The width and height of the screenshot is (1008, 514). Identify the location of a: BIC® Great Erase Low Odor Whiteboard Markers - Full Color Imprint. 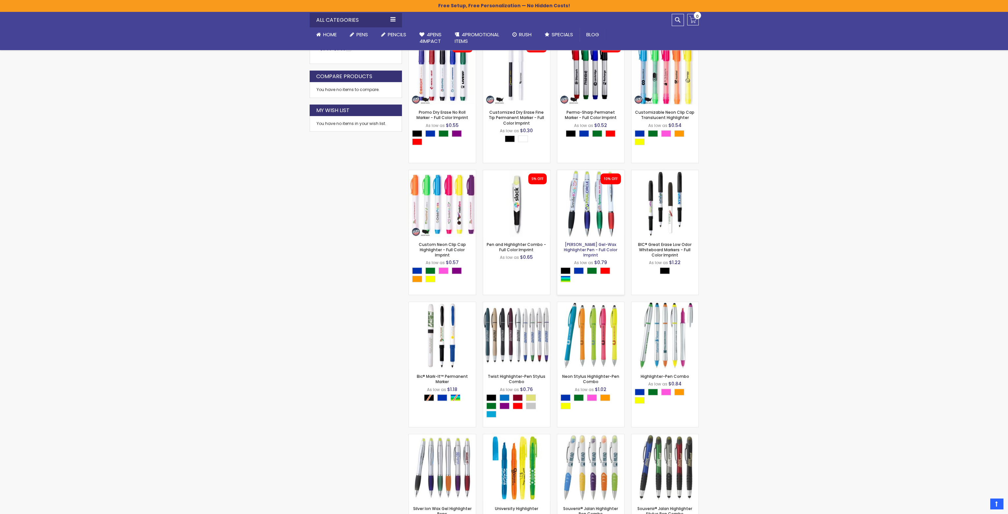
(665, 250).